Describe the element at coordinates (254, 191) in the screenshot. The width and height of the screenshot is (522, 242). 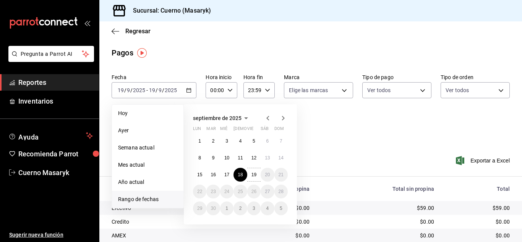
I see `button: 26 de septiembre de 2025` at that location.